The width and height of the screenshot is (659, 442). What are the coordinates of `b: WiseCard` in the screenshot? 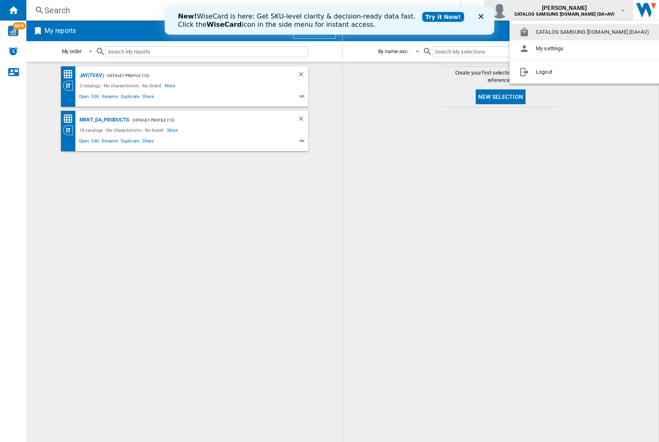 It's located at (59, 18).